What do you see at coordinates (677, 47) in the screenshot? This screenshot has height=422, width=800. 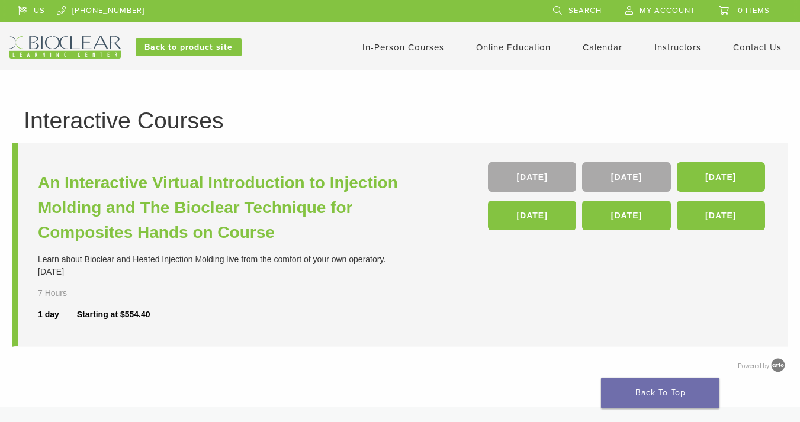 I see `a: Instructors` at bounding box center [677, 47].